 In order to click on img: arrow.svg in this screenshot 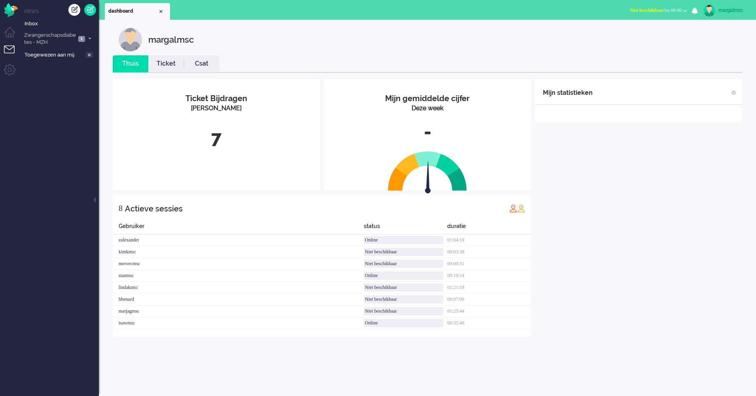, I will do `click(428, 178)`.